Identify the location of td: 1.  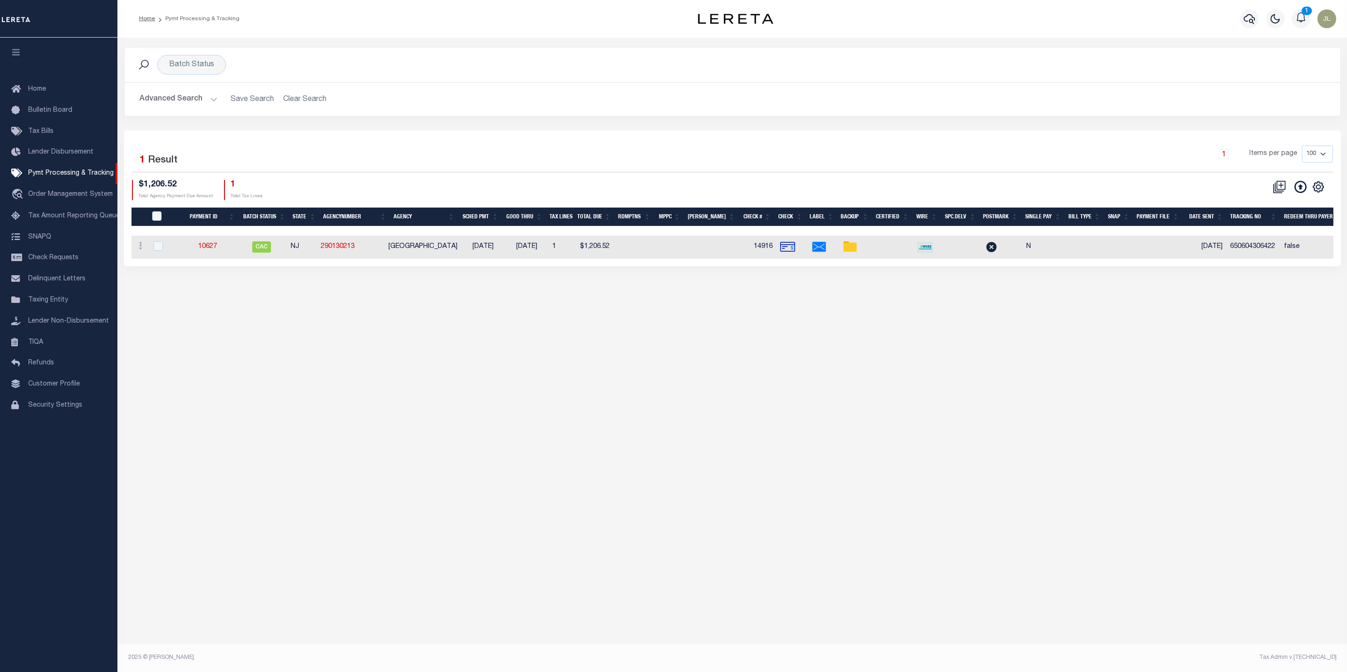
(562, 247).